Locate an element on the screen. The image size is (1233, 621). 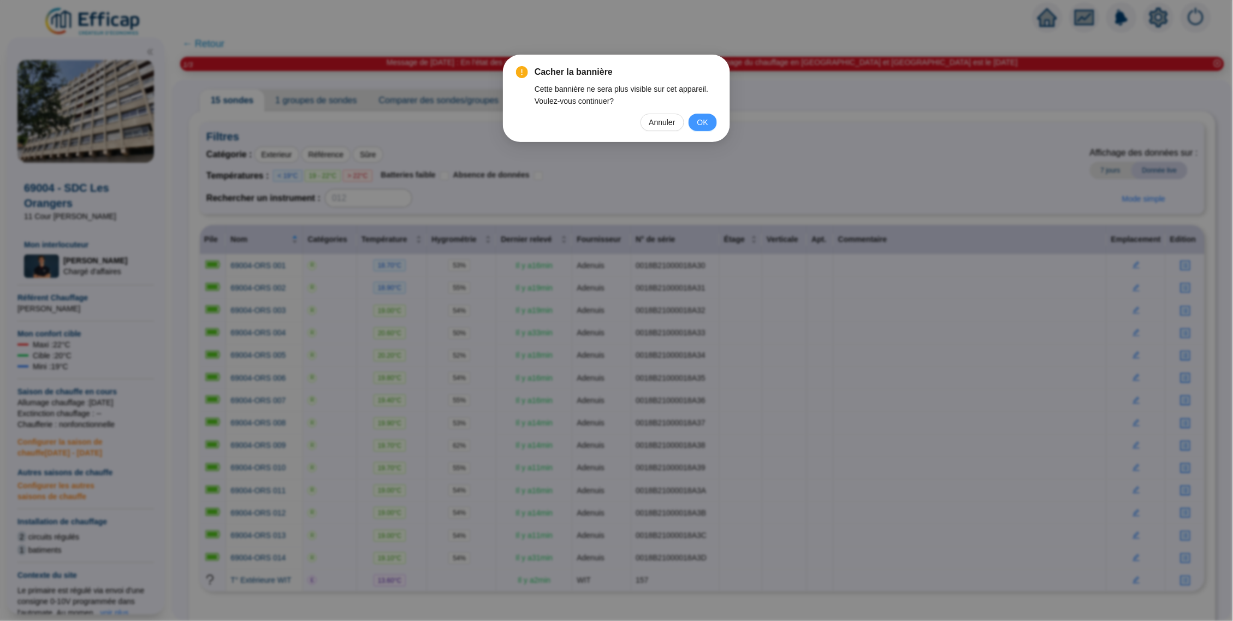
div: Cette bannière ne sera plus visible sur cet appareil. Voulez-vous continuer? is located at coordinates (626, 95).